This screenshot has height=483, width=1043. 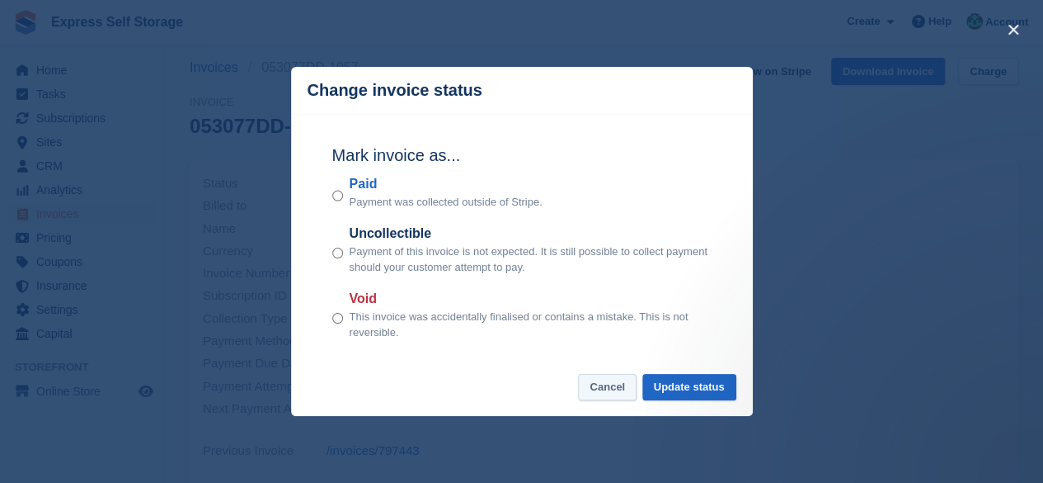 What do you see at coordinates (607, 387) in the screenshot?
I see `button: Cancel` at bounding box center [607, 387].